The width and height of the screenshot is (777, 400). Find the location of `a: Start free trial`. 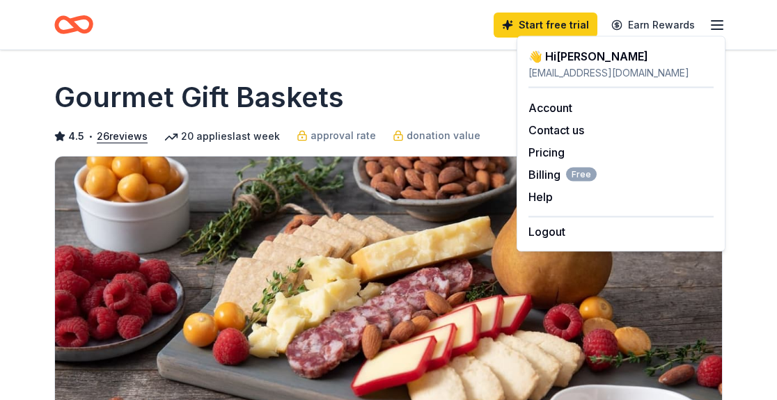

a: Start free trial is located at coordinates (545, 25).